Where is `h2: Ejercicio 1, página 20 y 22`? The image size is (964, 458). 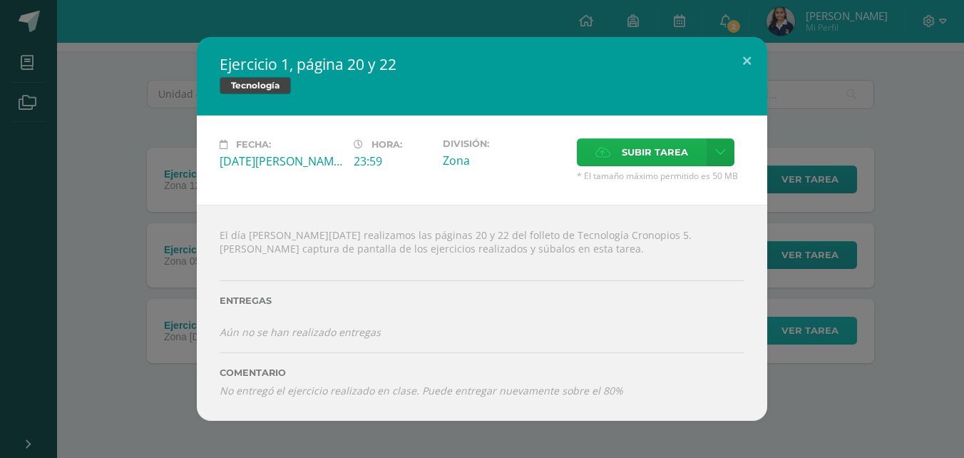 h2: Ejercicio 1, página 20 y 22 is located at coordinates (482, 64).